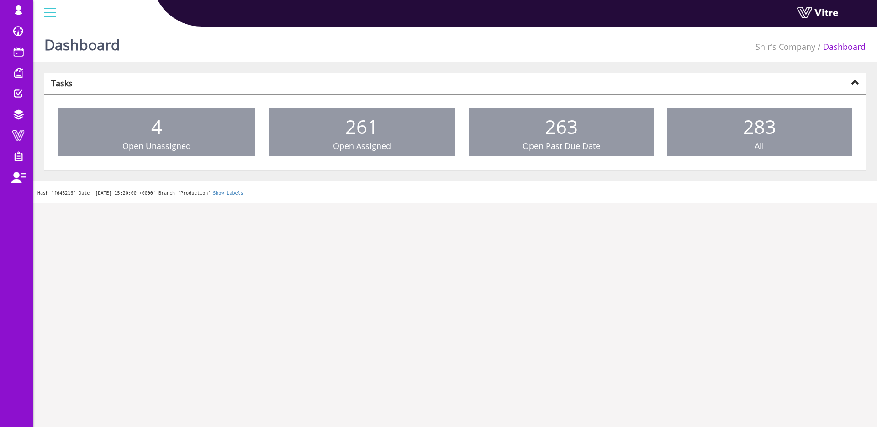 The width and height of the screenshot is (877, 427). Describe the element at coordinates (62, 83) in the screenshot. I see `strong: Tasks` at that location.